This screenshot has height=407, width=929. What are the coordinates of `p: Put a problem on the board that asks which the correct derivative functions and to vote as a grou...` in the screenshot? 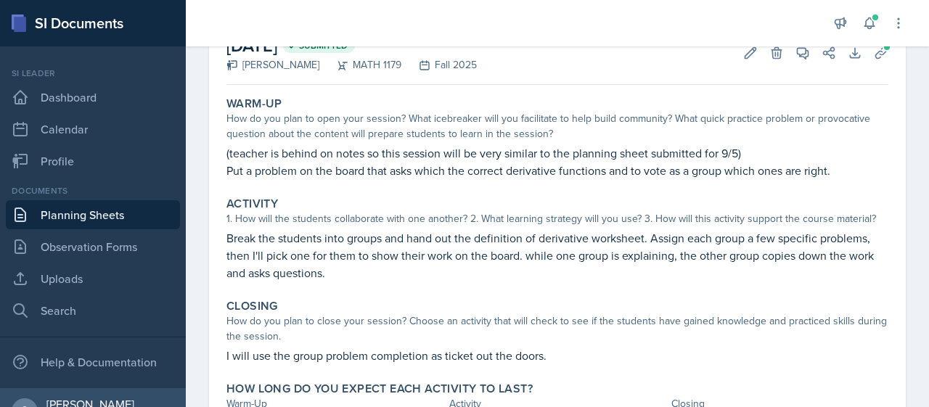 It's located at (557, 171).